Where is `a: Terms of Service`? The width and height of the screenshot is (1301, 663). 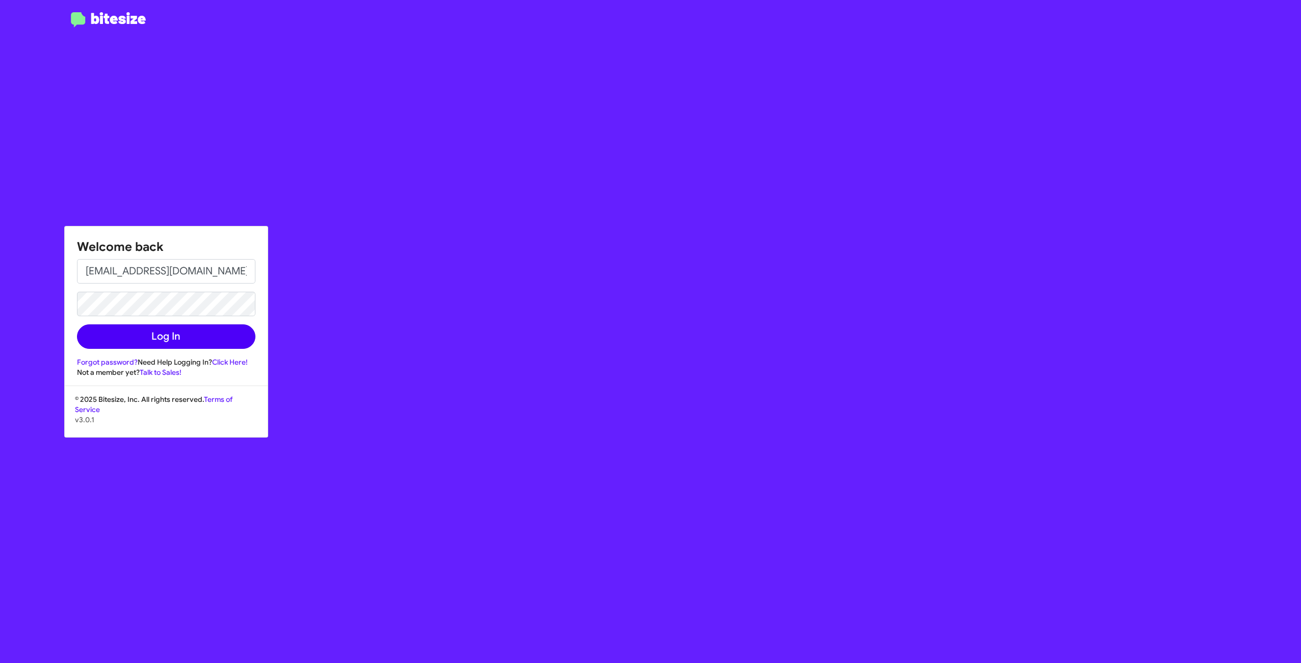
a: Terms of Service is located at coordinates (153, 404).